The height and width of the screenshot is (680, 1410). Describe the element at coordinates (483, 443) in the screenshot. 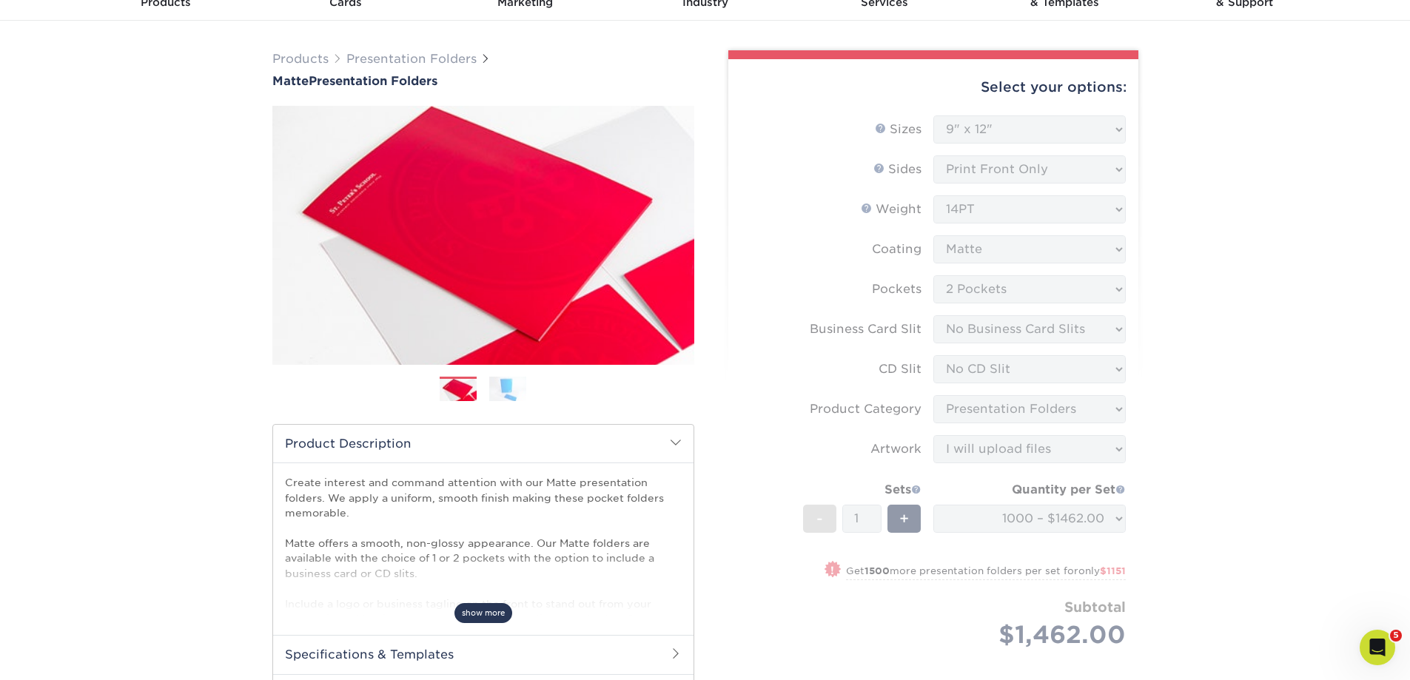

I see `h2: Product Description` at that location.